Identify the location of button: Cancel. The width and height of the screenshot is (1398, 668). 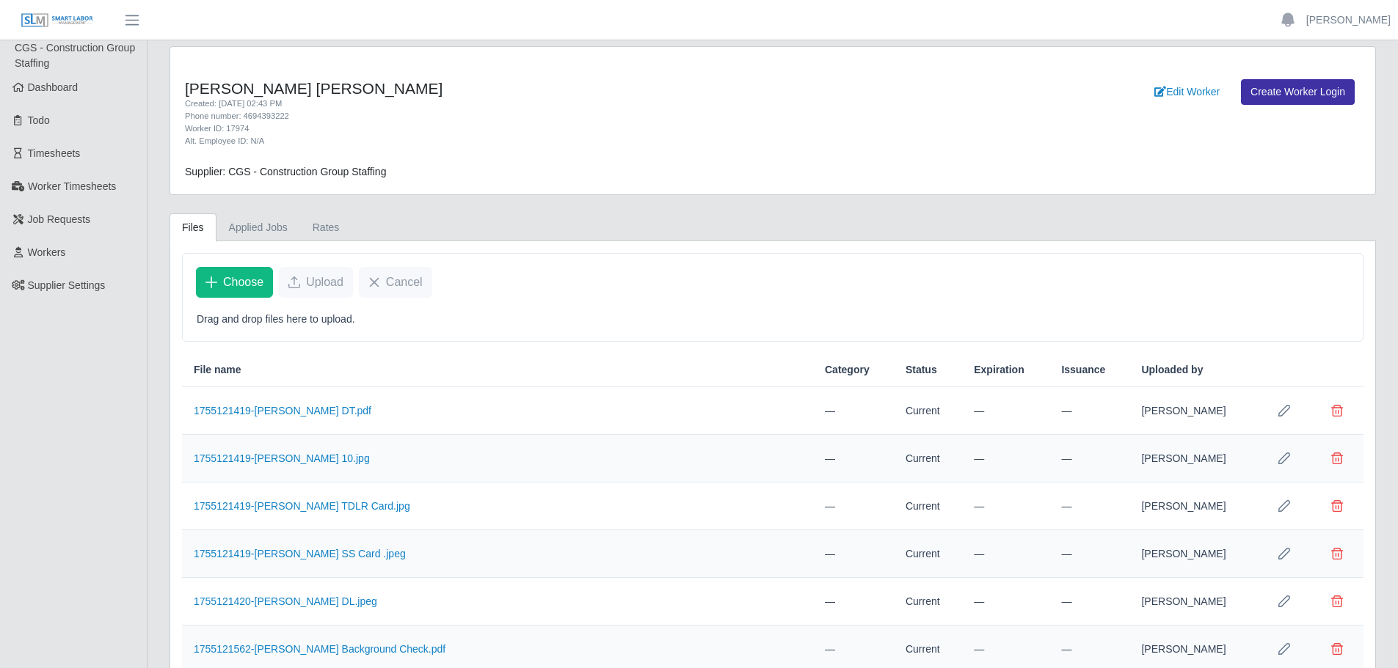
(395, 282).